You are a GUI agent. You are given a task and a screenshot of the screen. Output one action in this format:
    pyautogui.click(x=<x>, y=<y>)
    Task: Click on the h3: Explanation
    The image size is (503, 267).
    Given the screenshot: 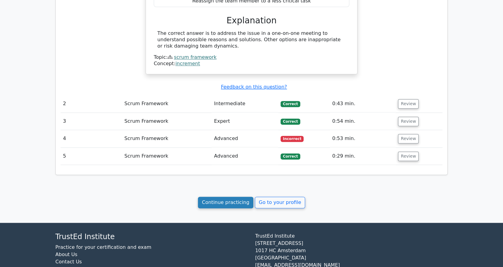 What is the action you would take?
    pyautogui.click(x=252, y=21)
    